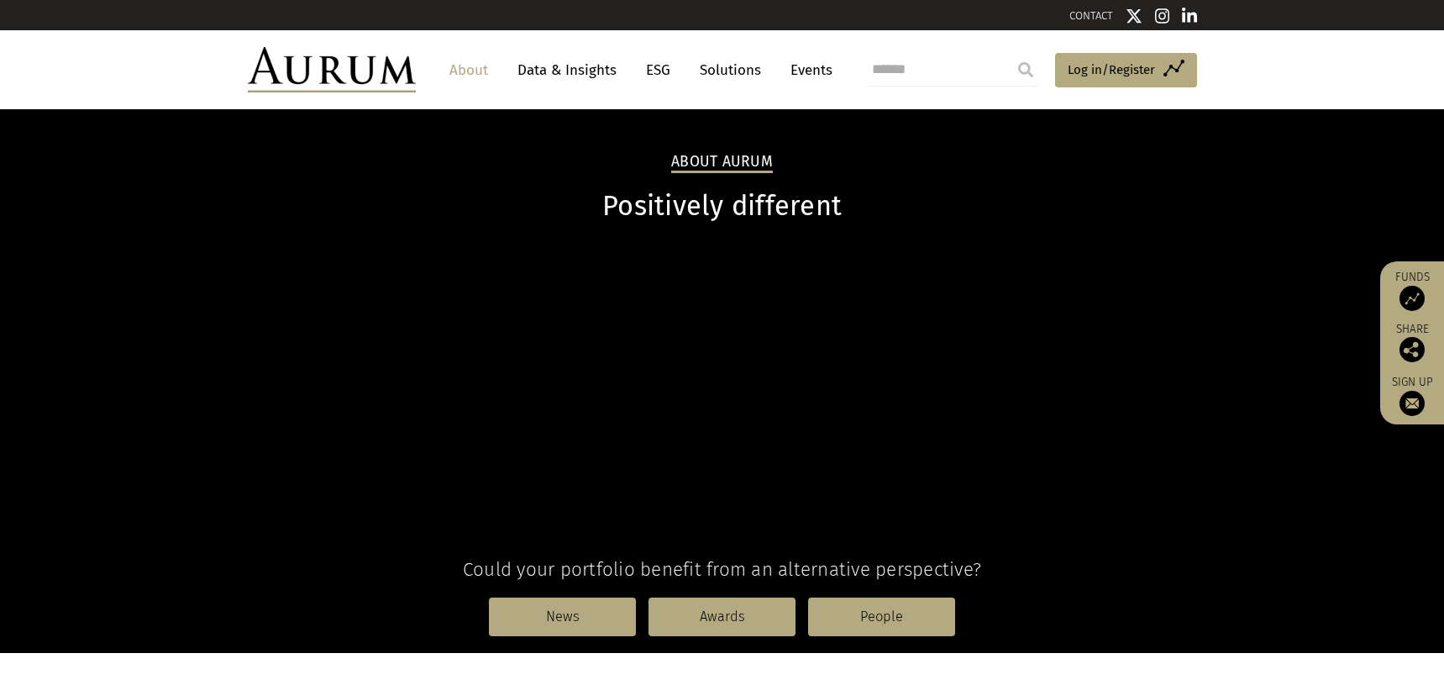 The height and width of the screenshot is (685, 1444). I want to click on a: Funds, so click(1412, 290).